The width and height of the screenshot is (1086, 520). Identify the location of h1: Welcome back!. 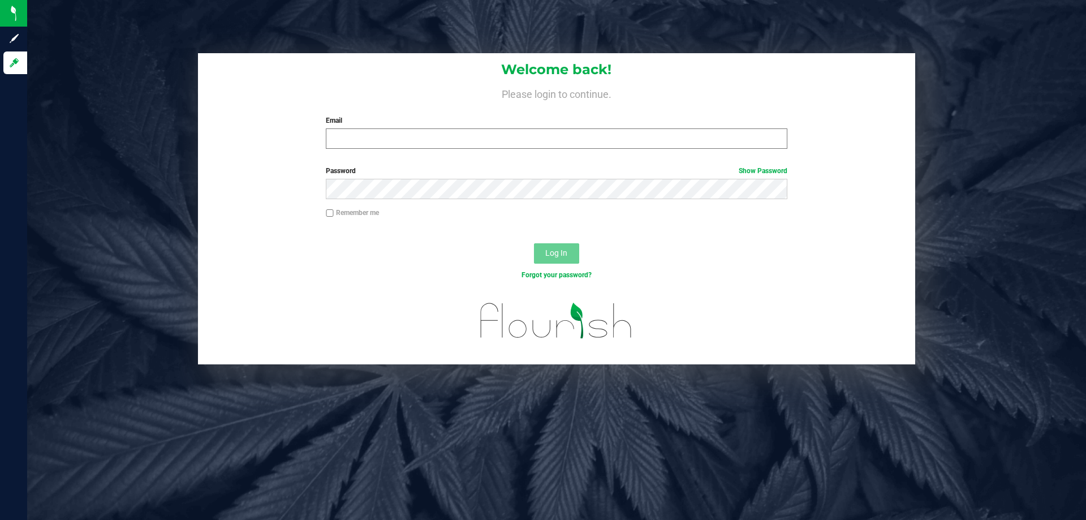
(556, 70).